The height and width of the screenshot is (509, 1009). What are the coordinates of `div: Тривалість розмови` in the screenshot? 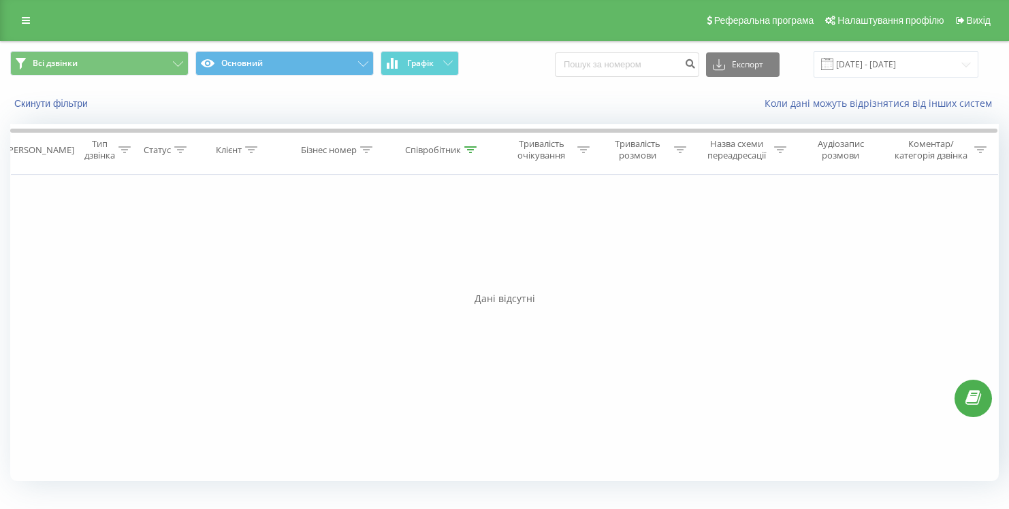 It's located at (638, 150).